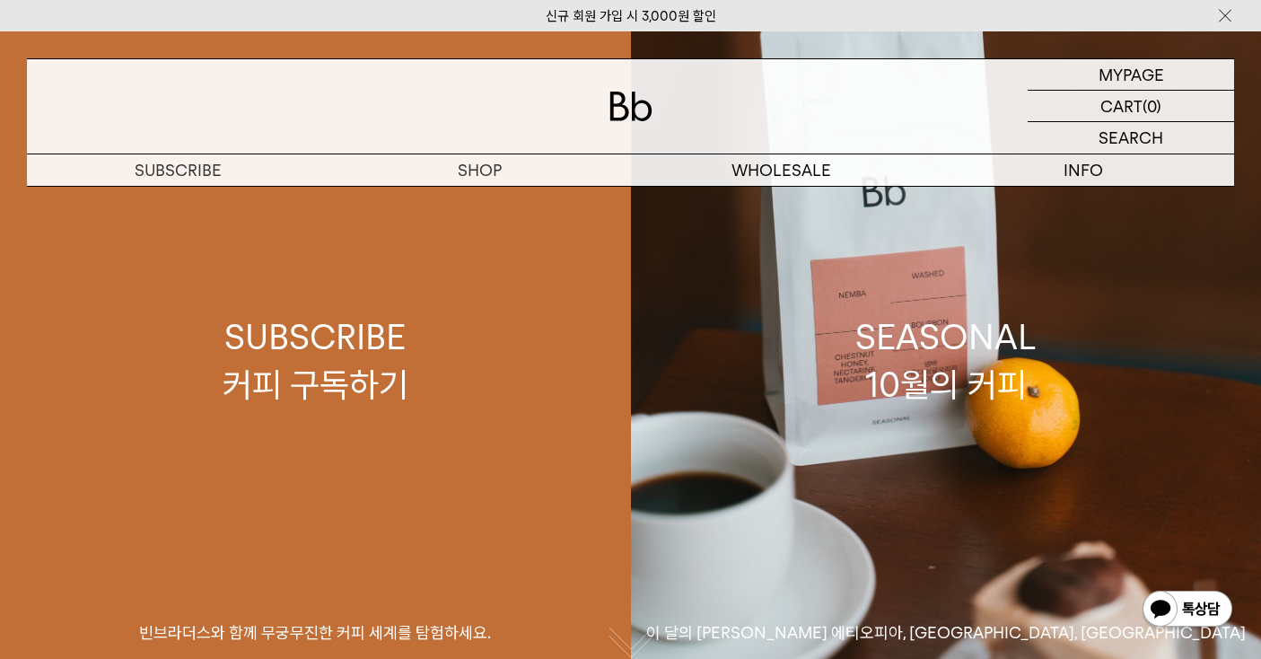 The image size is (1261, 659). I want to click on p: (0), so click(1152, 106).